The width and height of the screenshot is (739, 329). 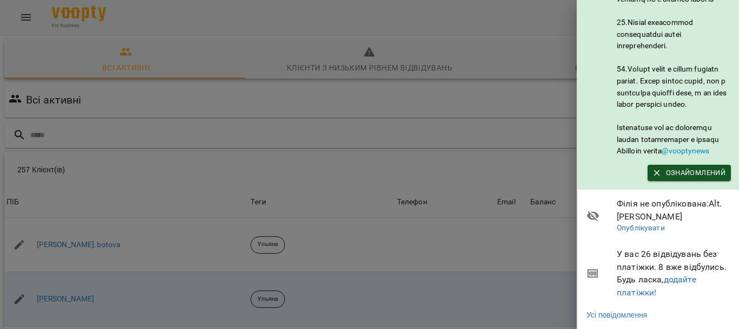 I want to click on span: У вас 26 відвідувань без платіжки. 8 вже відбулись. Будь ласка,, so click(x=674, y=273).